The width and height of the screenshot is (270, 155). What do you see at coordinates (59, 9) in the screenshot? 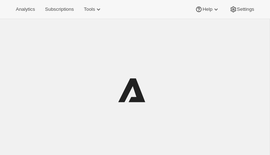
I see `span: Subscriptions` at bounding box center [59, 9].